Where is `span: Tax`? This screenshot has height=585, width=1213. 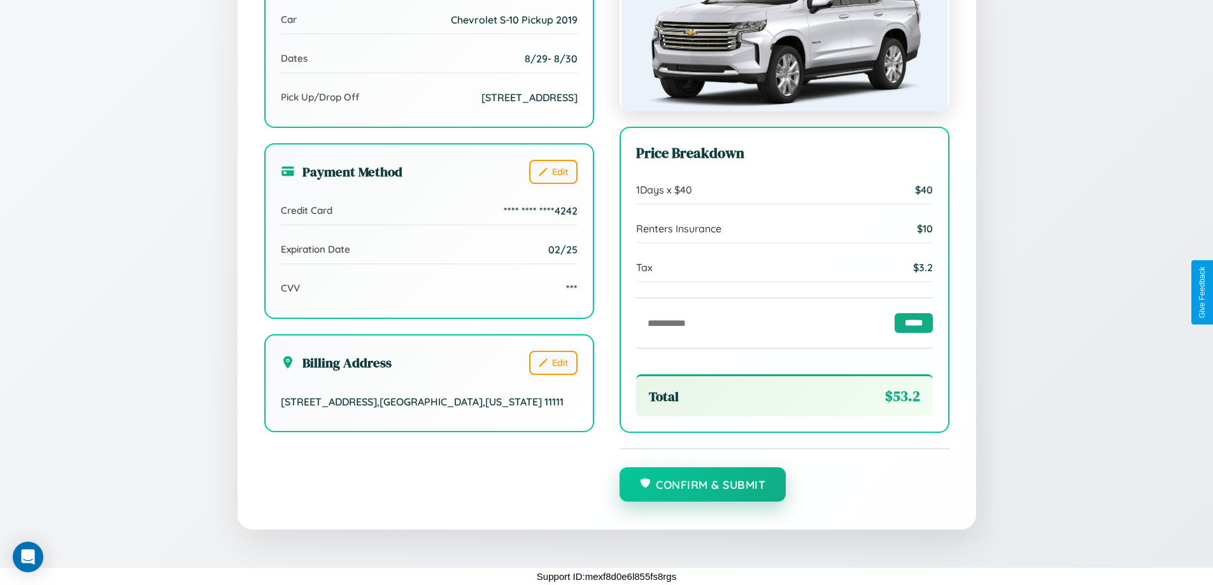 span: Tax is located at coordinates (644, 267).